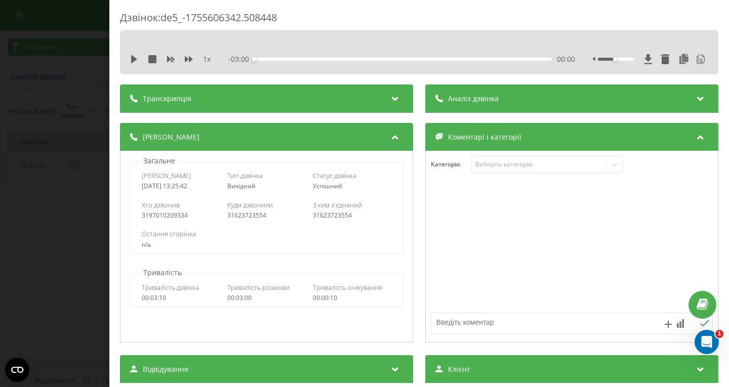 This screenshot has width=729, height=387. What do you see at coordinates (485, 137) in the screenshot?
I see `span: Коментарі і категорії` at bounding box center [485, 137].